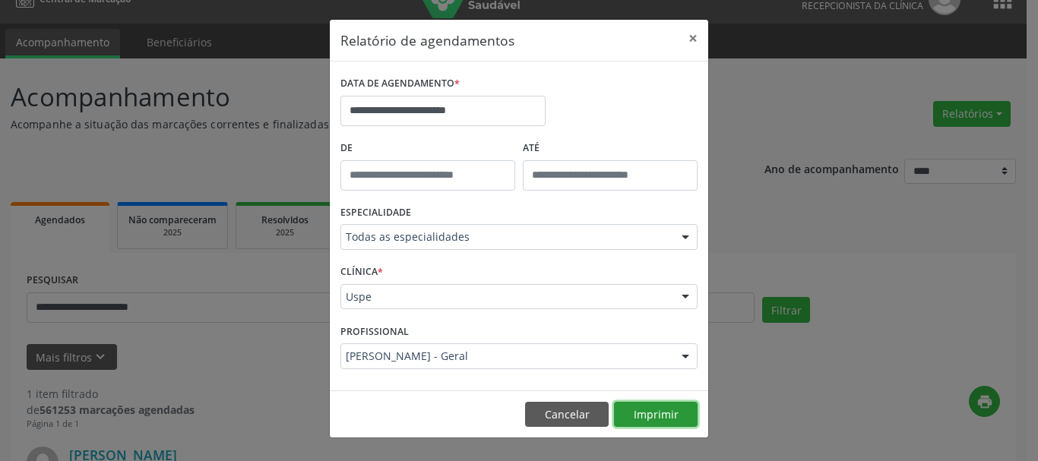 Image resolution: width=1038 pixels, height=461 pixels. I want to click on label: CLÍNICA, so click(362, 272).